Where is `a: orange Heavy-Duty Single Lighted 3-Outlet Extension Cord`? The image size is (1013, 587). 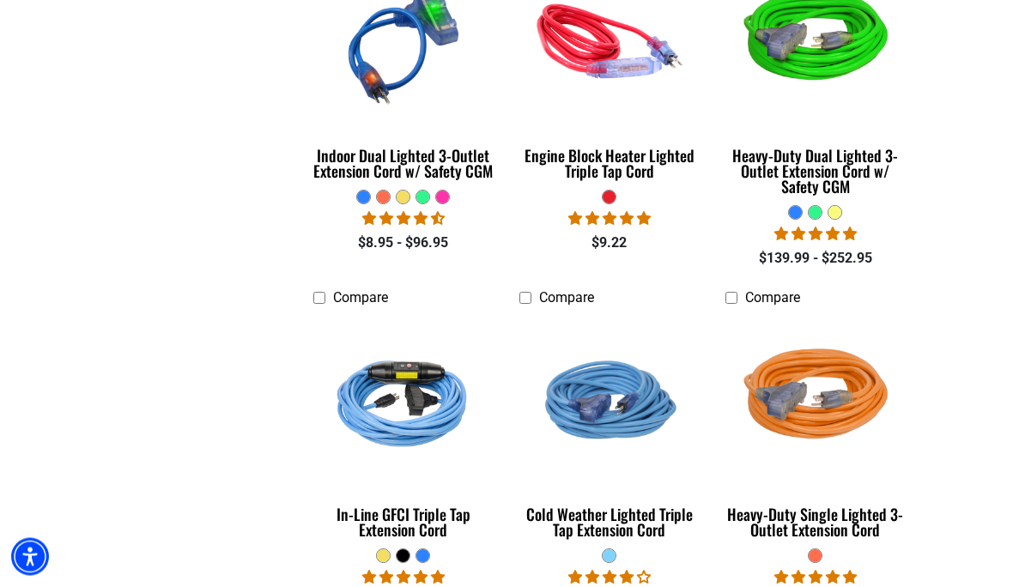 a: orange Heavy-Duty Single Lighted 3-Outlet Extension Cord is located at coordinates (815, 432).